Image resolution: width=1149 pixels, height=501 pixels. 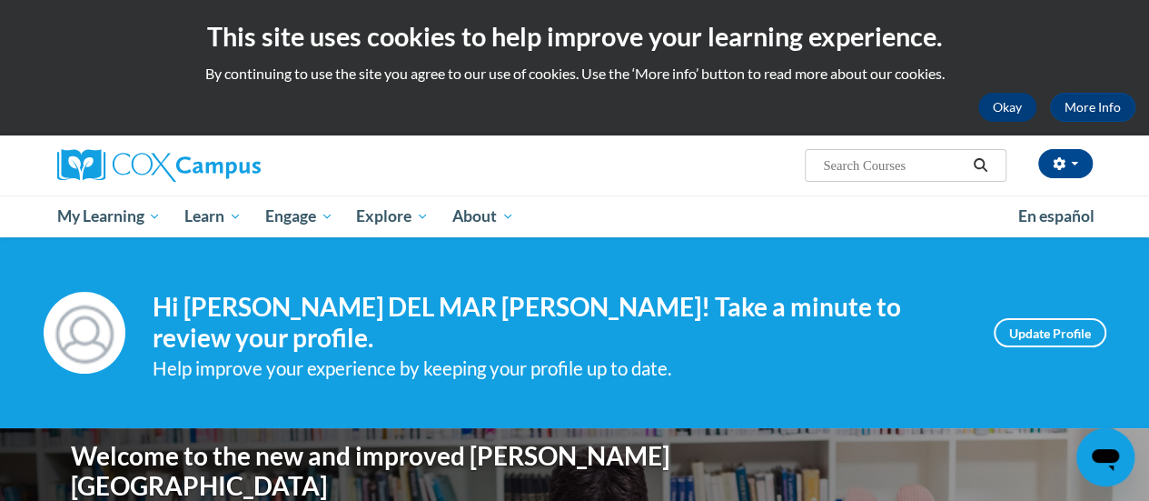 I want to click on a: Learn, so click(x=213, y=216).